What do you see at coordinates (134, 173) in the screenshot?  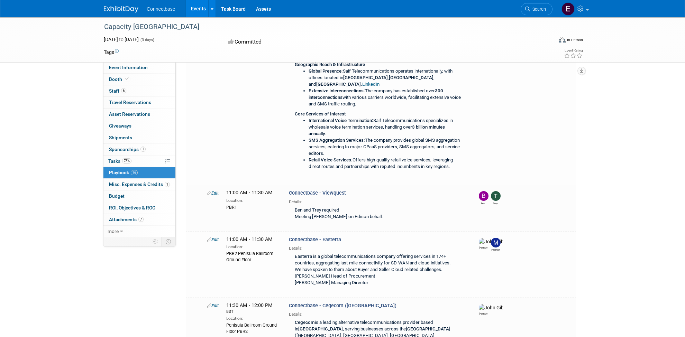 I see `span: 76` at bounding box center [134, 173].